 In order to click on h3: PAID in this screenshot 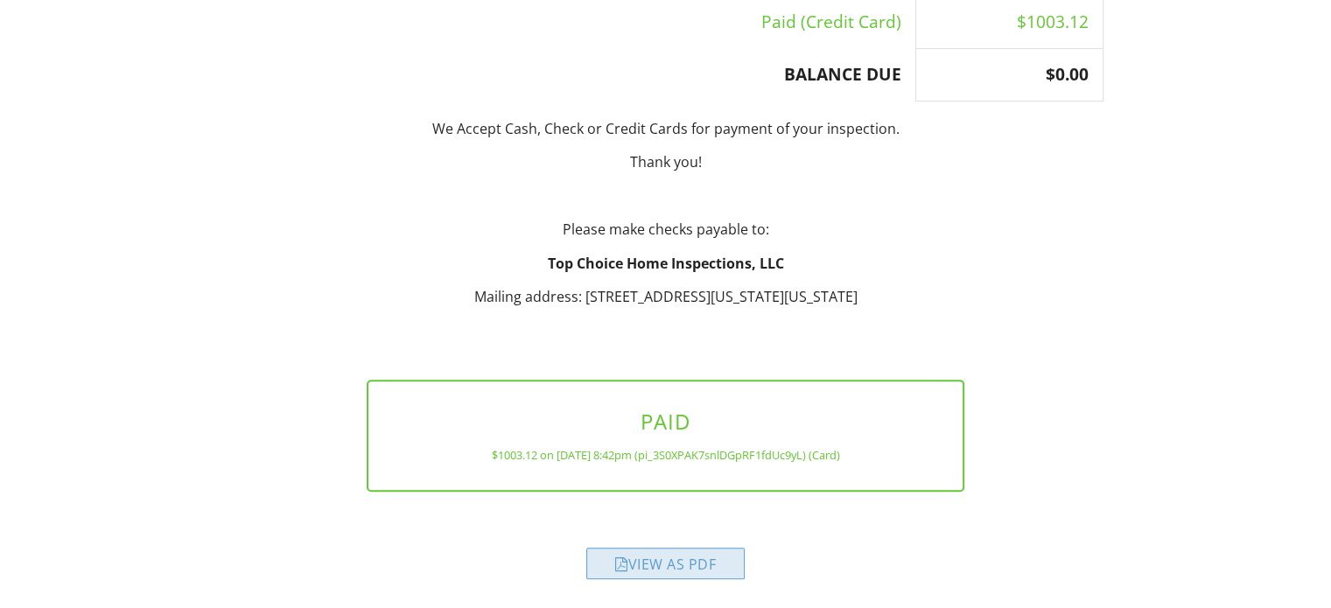, I will do `click(665, 421)`.